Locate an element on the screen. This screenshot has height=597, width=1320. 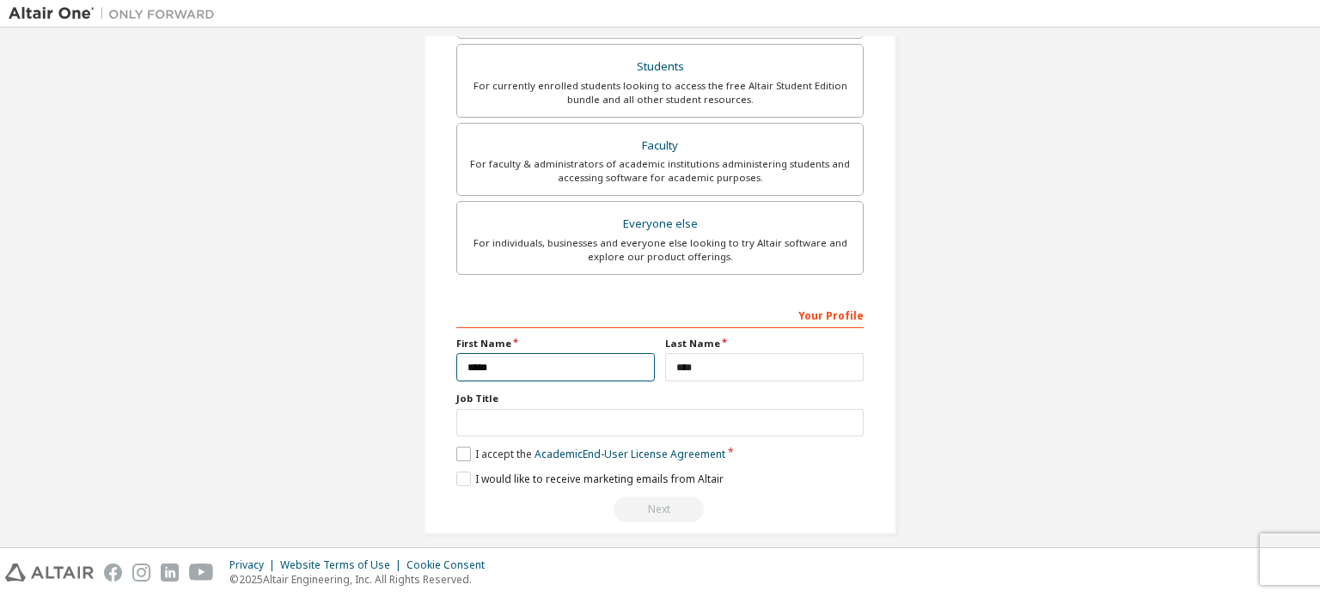
div: Everyone else is located at coordinates (660, 224).